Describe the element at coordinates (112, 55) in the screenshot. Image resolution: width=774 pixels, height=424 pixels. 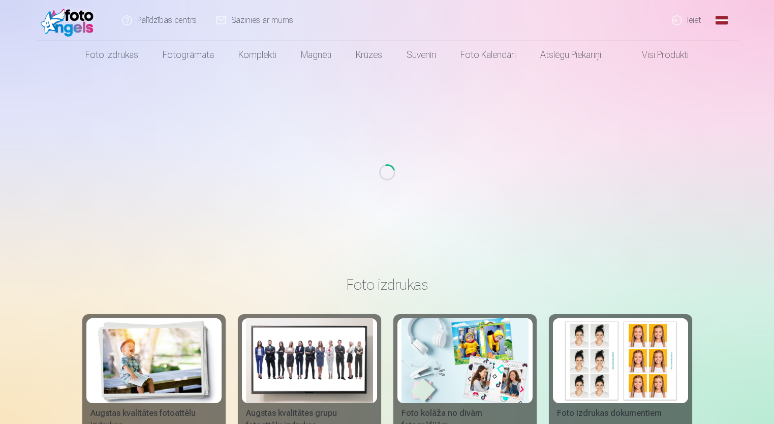
I see `a: Foto izdrukas` at that location.